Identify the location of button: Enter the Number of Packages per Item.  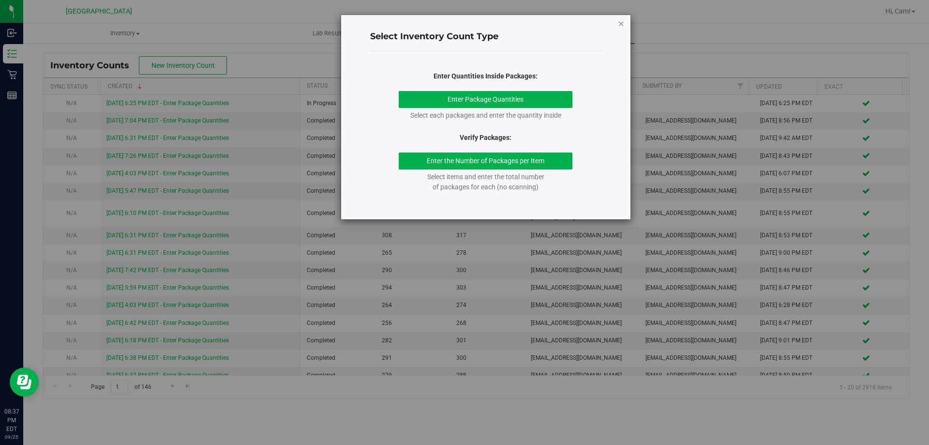
(485, 161).